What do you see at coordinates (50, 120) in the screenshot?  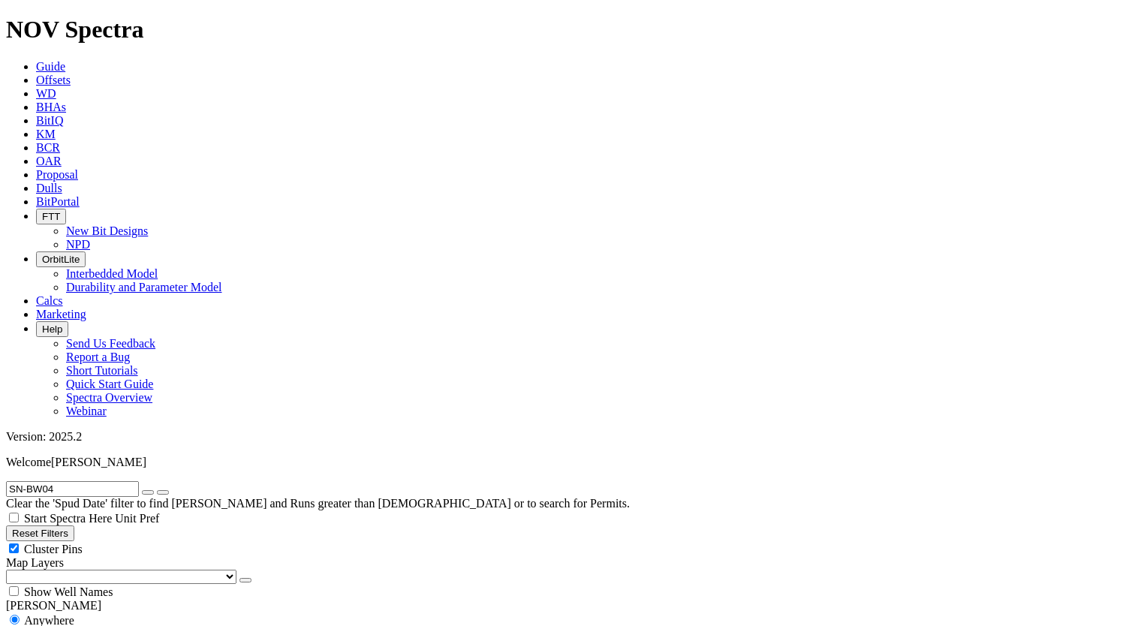 I see `span: BitIQ` at bounding box center [50, 120].